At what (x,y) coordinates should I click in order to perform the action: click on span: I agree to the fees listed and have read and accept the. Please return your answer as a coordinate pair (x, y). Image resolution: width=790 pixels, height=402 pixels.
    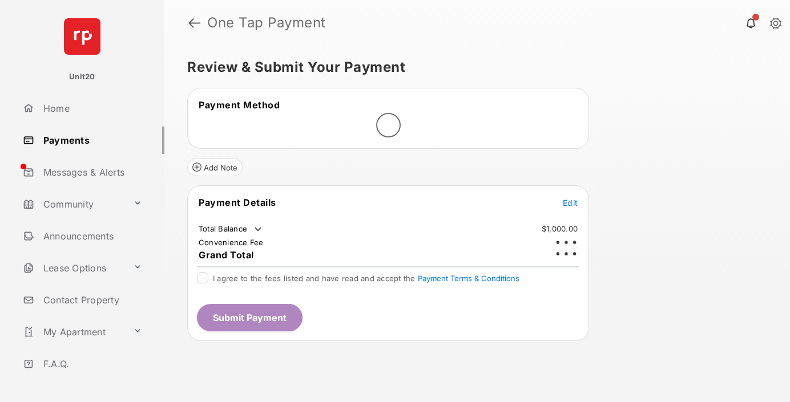
    Looking at the image, I should click on (366, 279).